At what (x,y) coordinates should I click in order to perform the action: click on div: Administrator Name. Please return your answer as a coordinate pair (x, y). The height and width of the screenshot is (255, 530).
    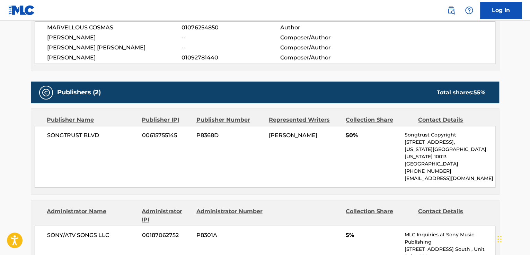
    Looking at the image, I should click on (91, 216).